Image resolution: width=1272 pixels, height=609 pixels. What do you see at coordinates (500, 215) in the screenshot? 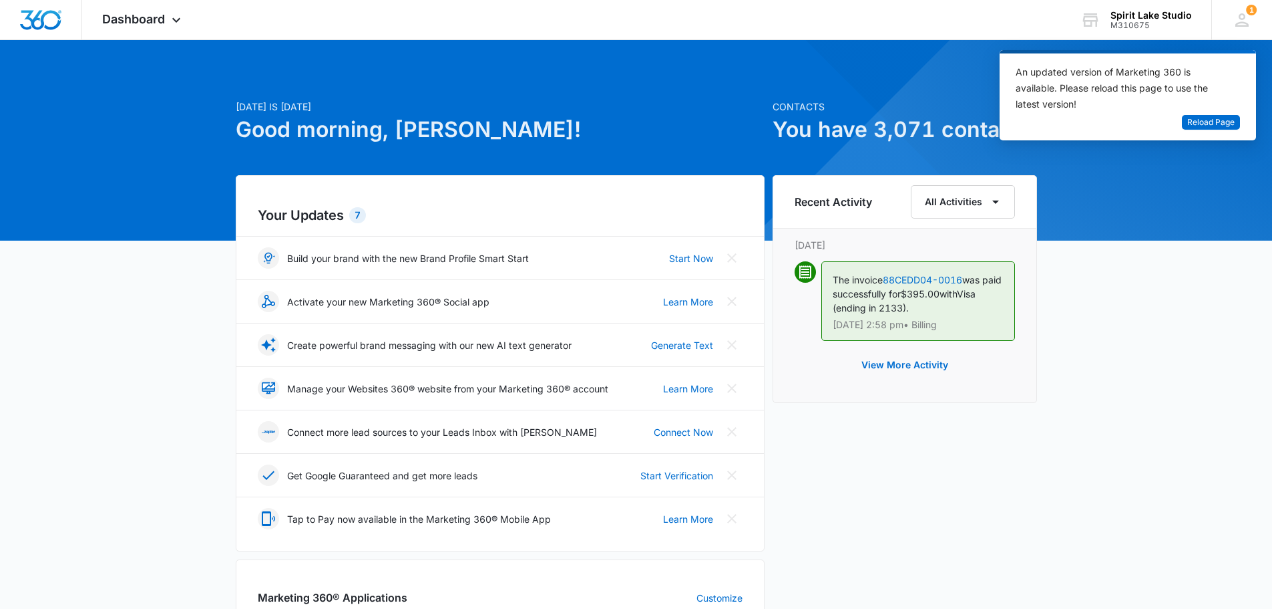
I see `h2: Your Updates` at bounding box center [500, 215].